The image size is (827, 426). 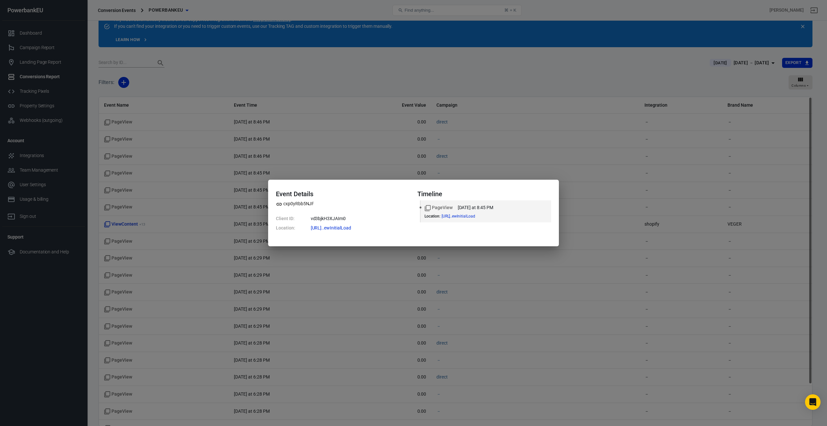 What do you see at coordinates (285, 218) in the screenshot?
I see `dt: Client ID:` at bounding box center [285, 218].